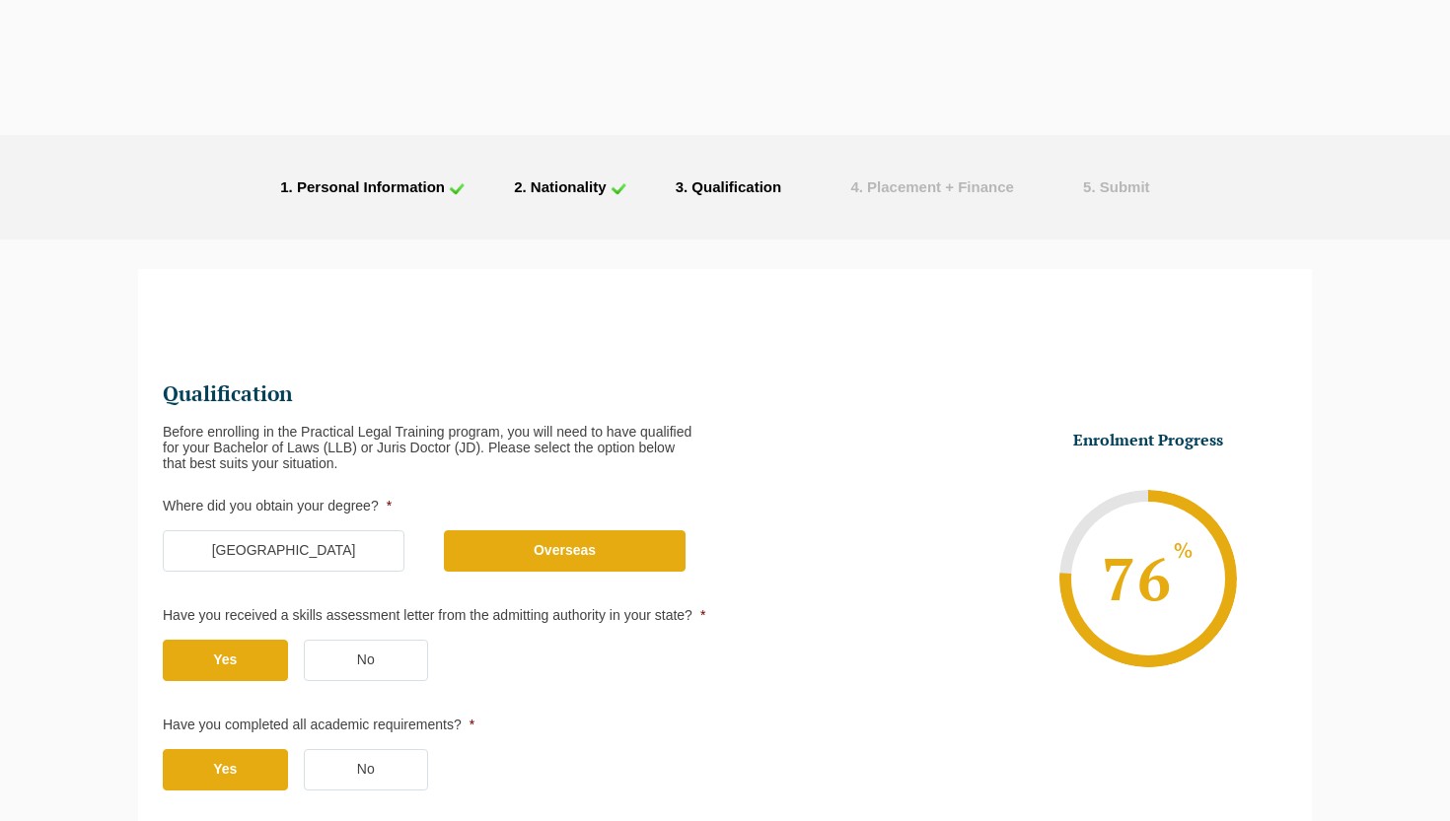  I want to click on span: 5, so click(1087, 186).